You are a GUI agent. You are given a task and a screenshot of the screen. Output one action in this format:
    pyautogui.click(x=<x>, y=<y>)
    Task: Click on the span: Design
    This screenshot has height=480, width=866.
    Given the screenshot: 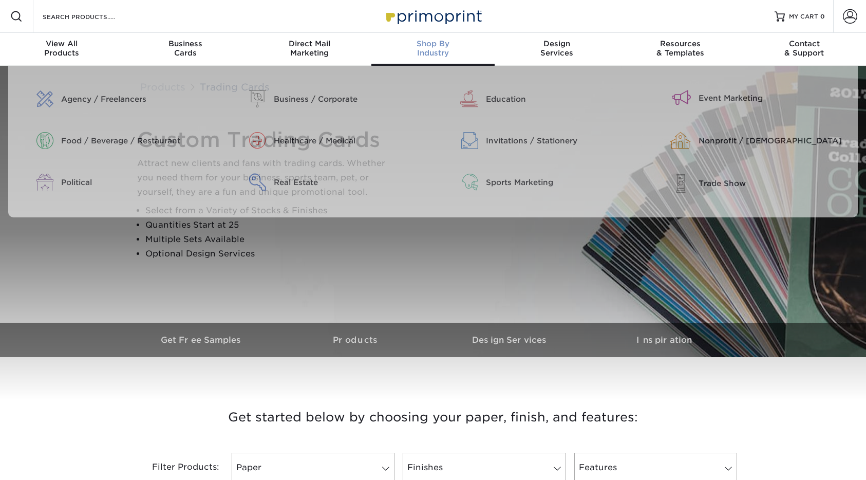 What is the action you would take?
    pyautogui.click(x=556, y=44)
    